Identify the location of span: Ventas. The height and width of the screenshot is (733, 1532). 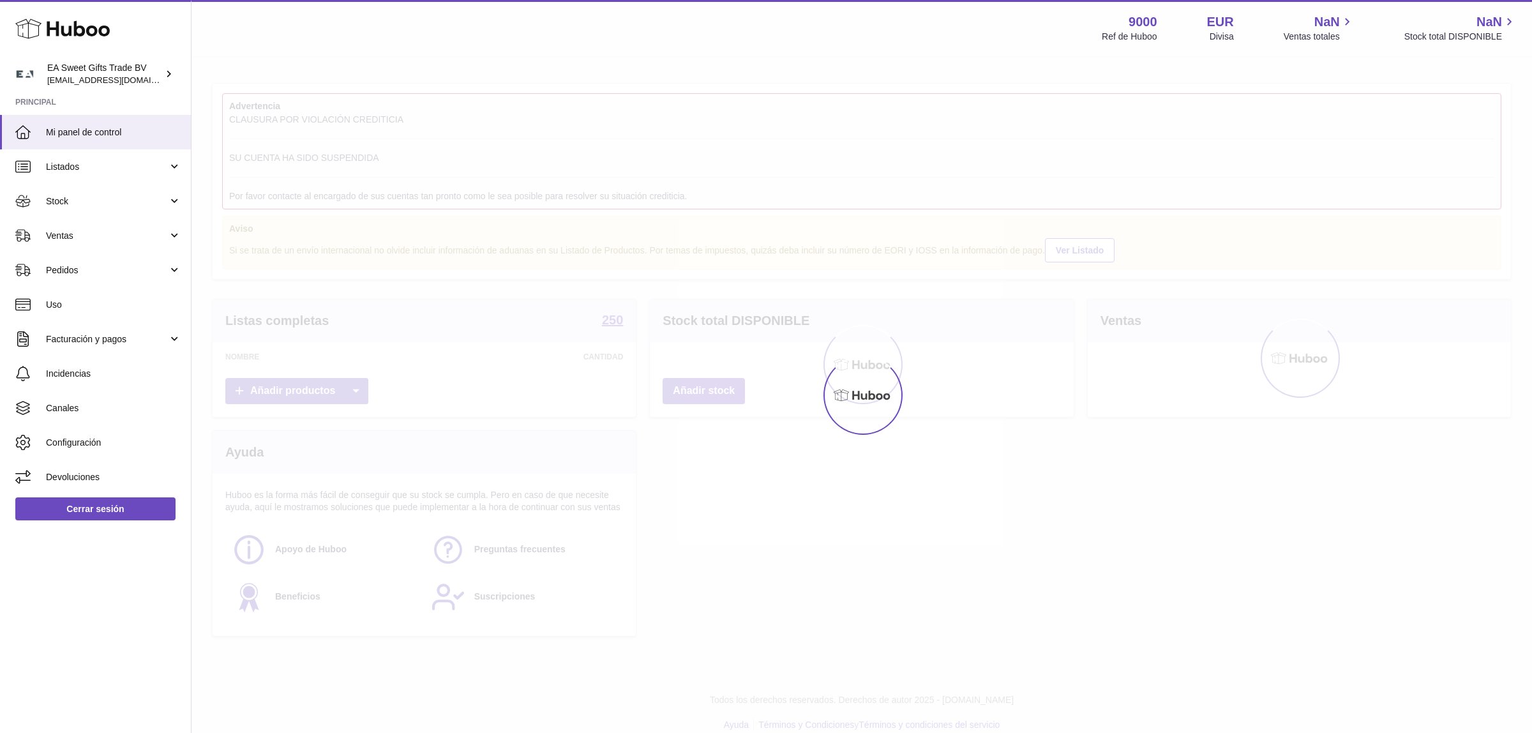
(107, 236).